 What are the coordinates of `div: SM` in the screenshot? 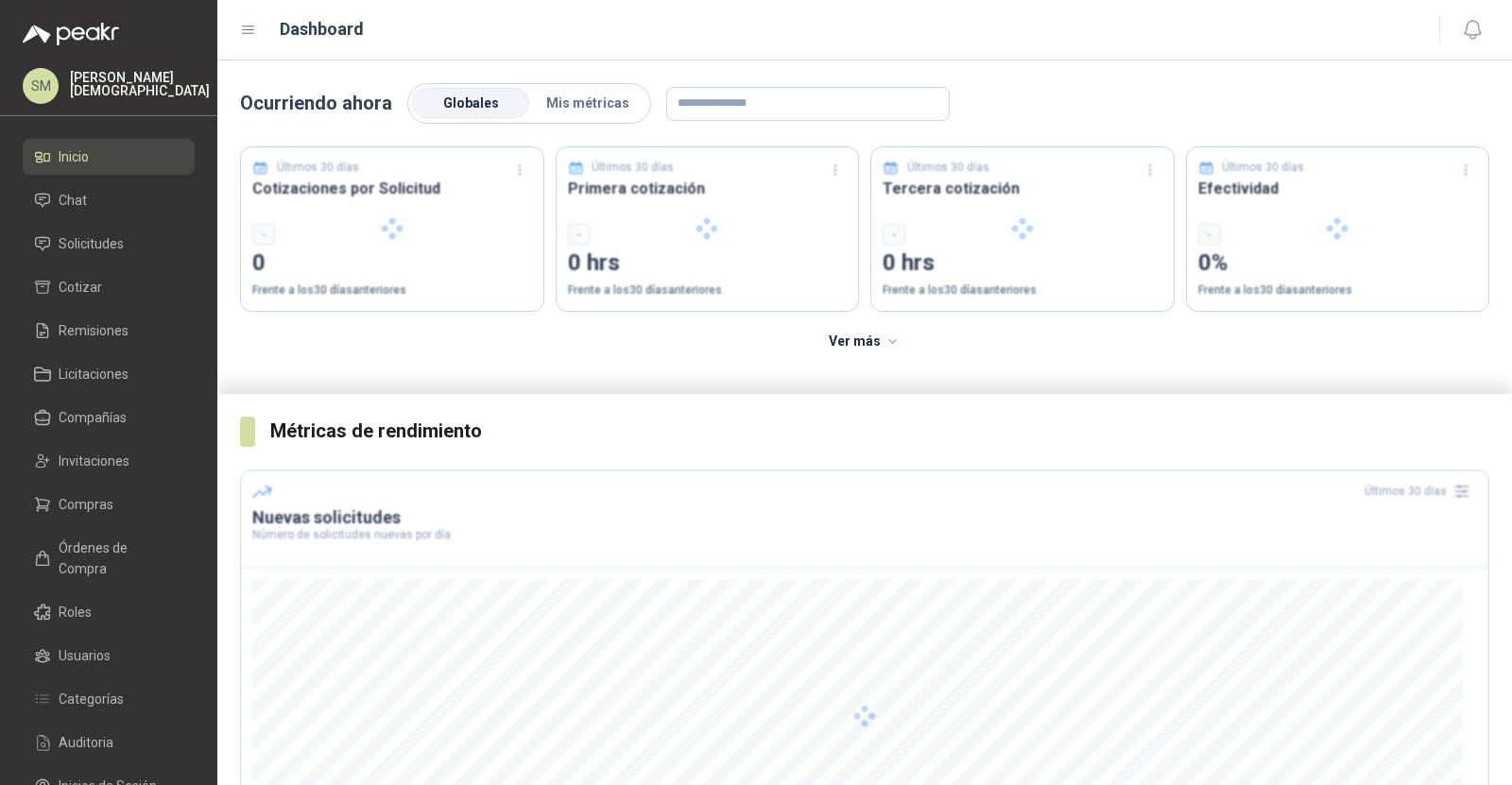 It's located at (40, 86).